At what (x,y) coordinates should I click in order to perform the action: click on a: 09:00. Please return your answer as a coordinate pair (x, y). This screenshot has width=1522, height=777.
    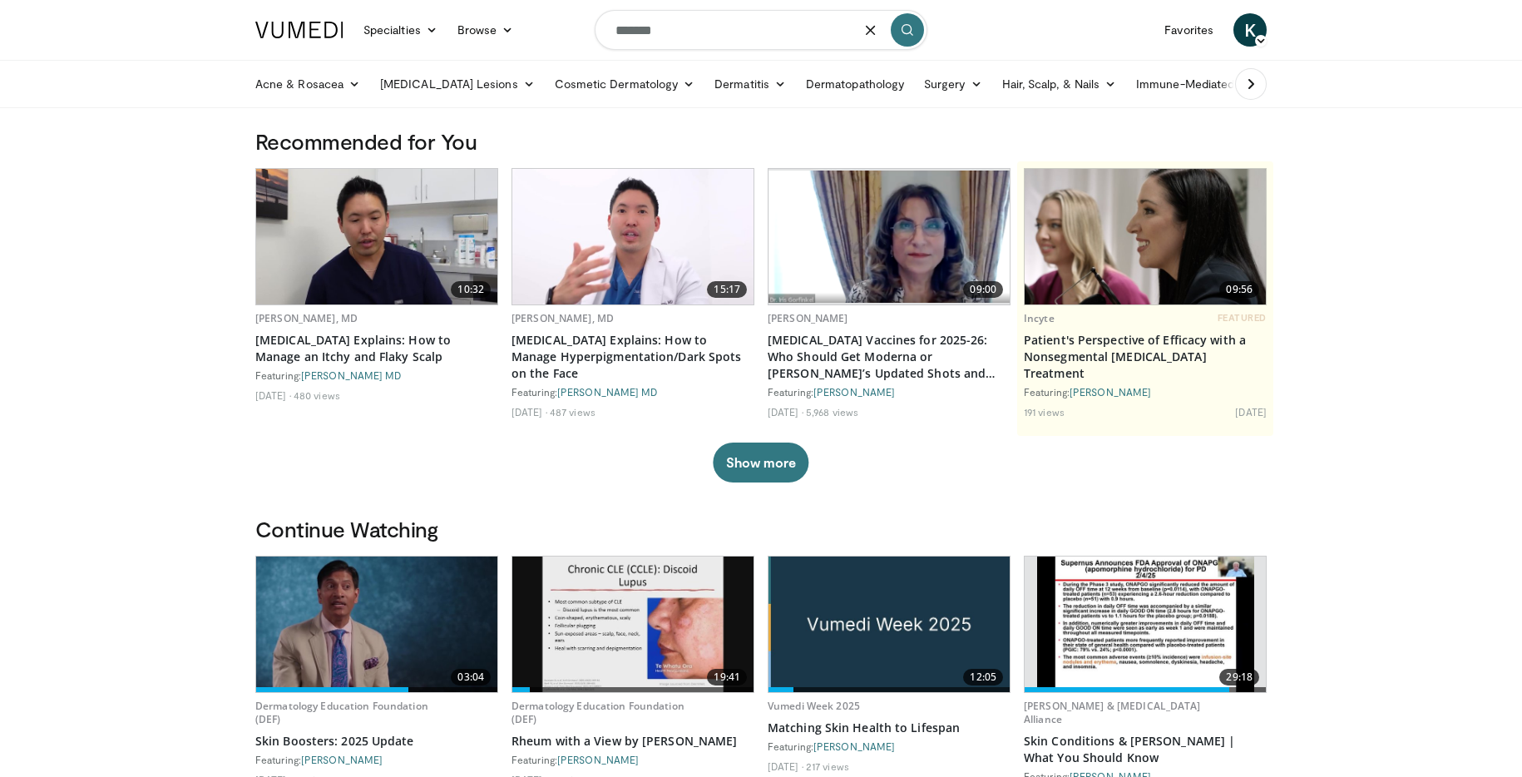
    Looking at the image, I should click on (889, 236).